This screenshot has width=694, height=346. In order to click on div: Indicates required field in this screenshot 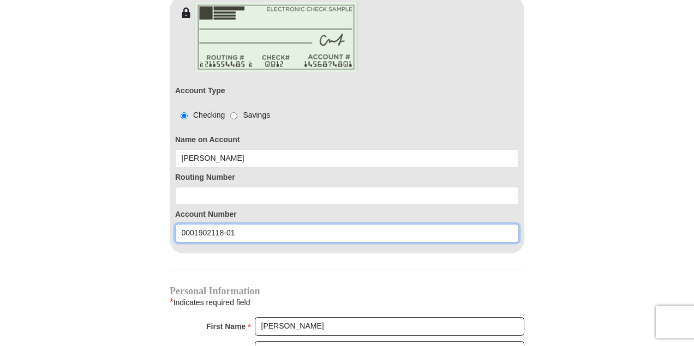, I will do `click(347, 303)`.